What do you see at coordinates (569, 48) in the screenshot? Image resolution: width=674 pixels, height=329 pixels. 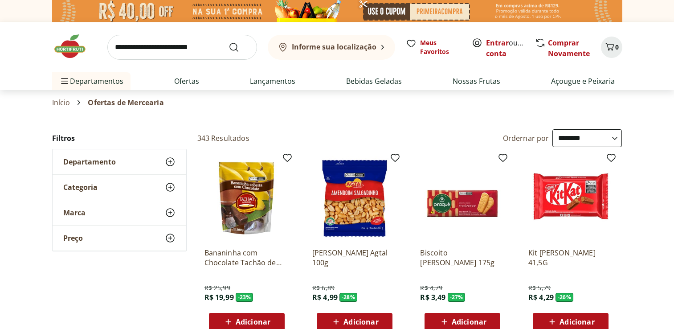 I see `a: Comprar Novamente` at bounding box center [569, 48].